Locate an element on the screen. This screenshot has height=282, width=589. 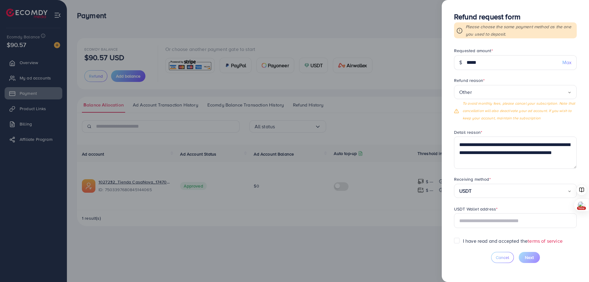
label: Detail reason is located at coordinates (468, 132).